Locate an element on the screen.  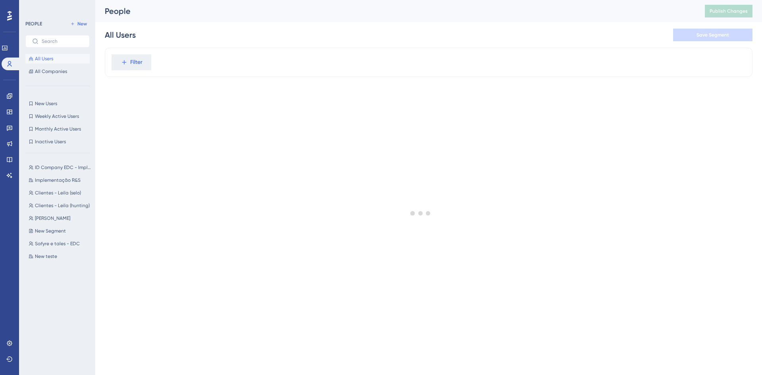
span: Clientes - Leila (selo) is located at coordinates (58, 193).